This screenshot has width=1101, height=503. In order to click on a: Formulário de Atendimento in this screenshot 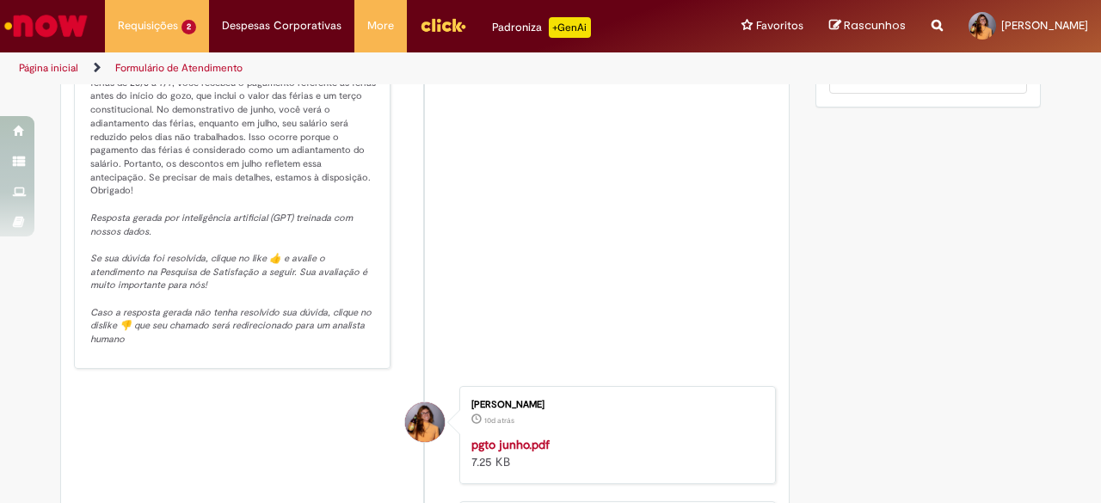, I will do `click(179, 68)`.